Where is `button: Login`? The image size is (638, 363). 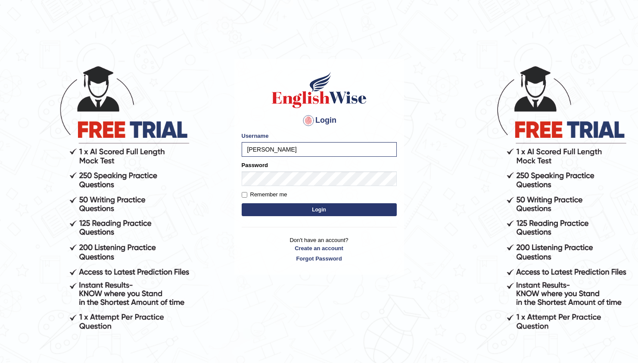 button: Login is located at coordinates (319, 210).